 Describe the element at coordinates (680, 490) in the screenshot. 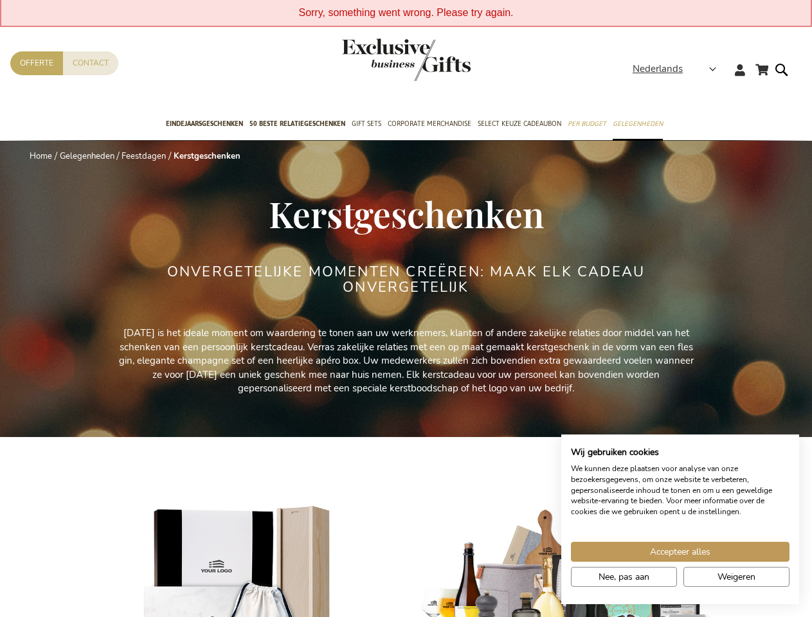

I see `p: We kunnen deze plaatsen voor analyse van onze bezoekersgegevens, om onze website te verbeteren, g...` at that location.